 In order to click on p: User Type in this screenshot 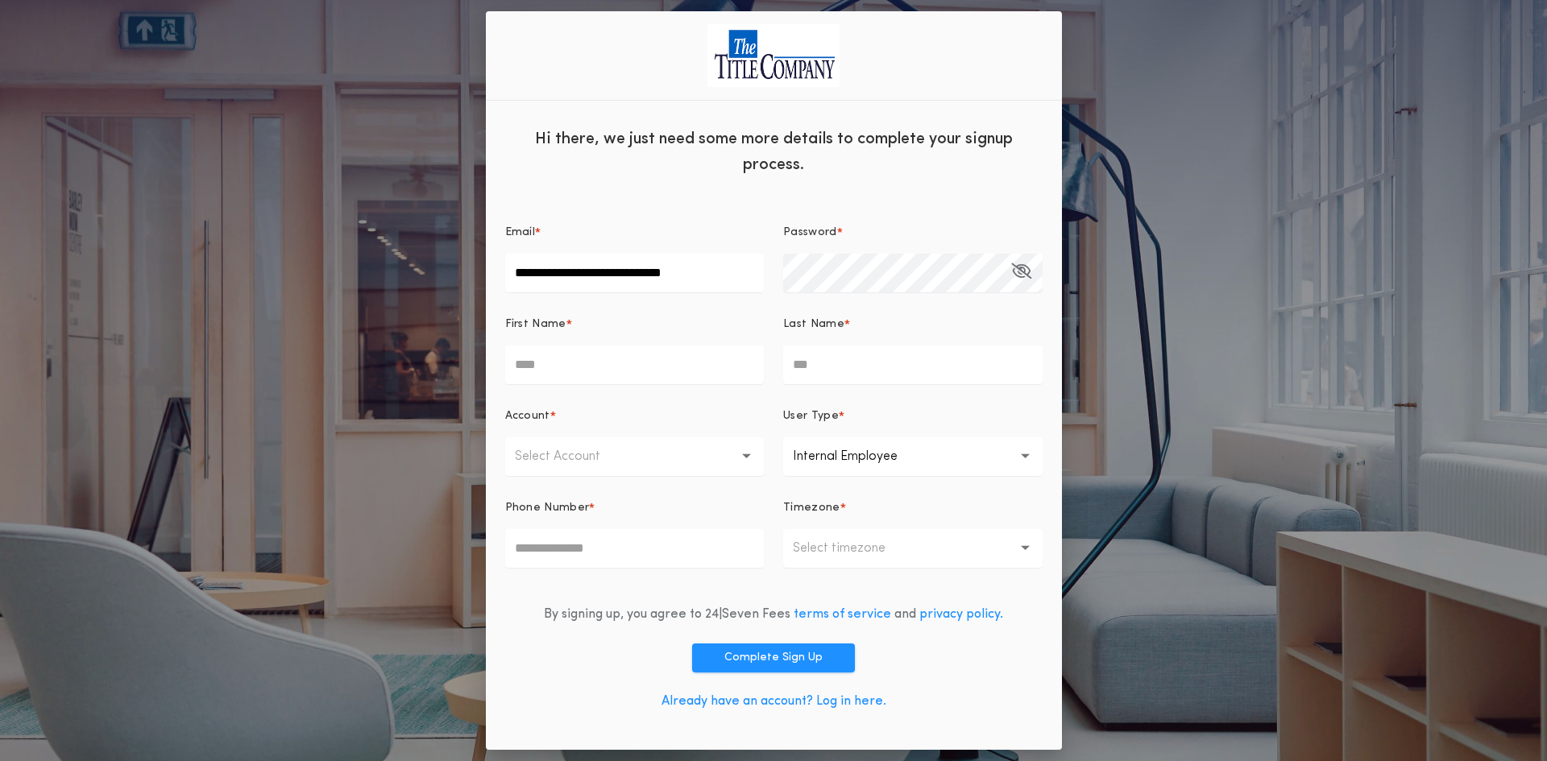, I will do `click(811, 417)`.